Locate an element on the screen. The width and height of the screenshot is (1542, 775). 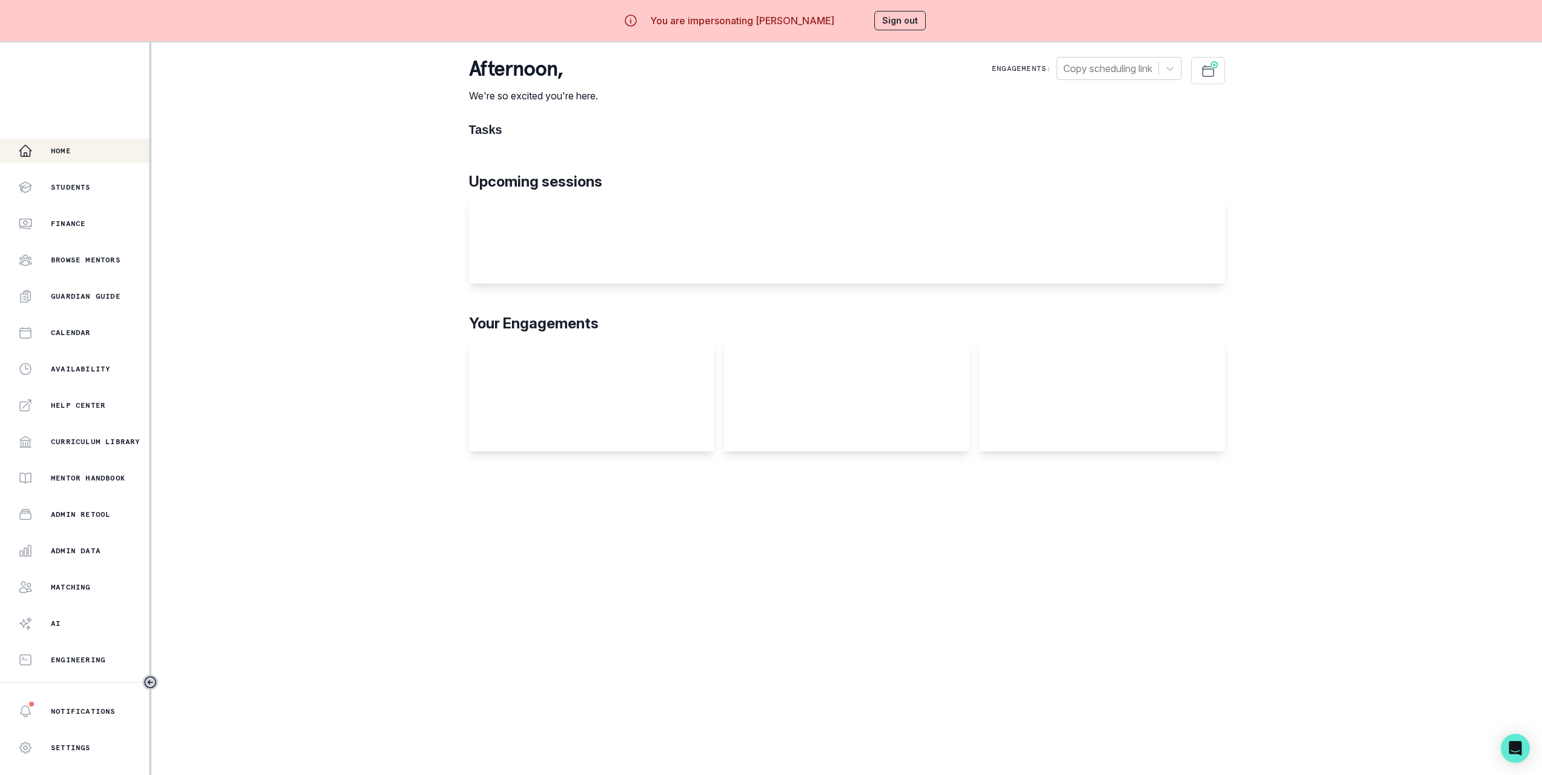
button: Toggle sidebar is located at coordinates (150, 682).